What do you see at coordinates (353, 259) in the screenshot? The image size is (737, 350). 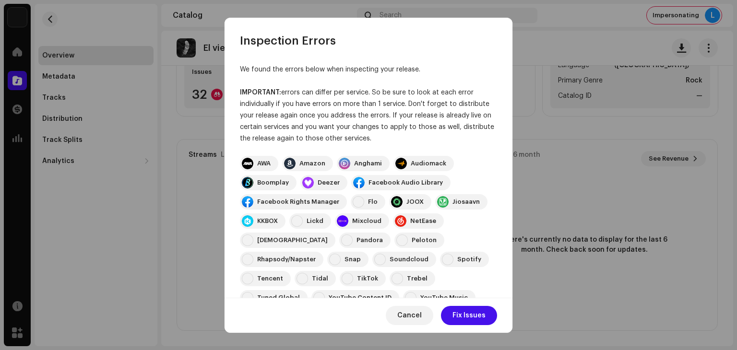 I see `div: Snap` at bounding box center [353, 259].